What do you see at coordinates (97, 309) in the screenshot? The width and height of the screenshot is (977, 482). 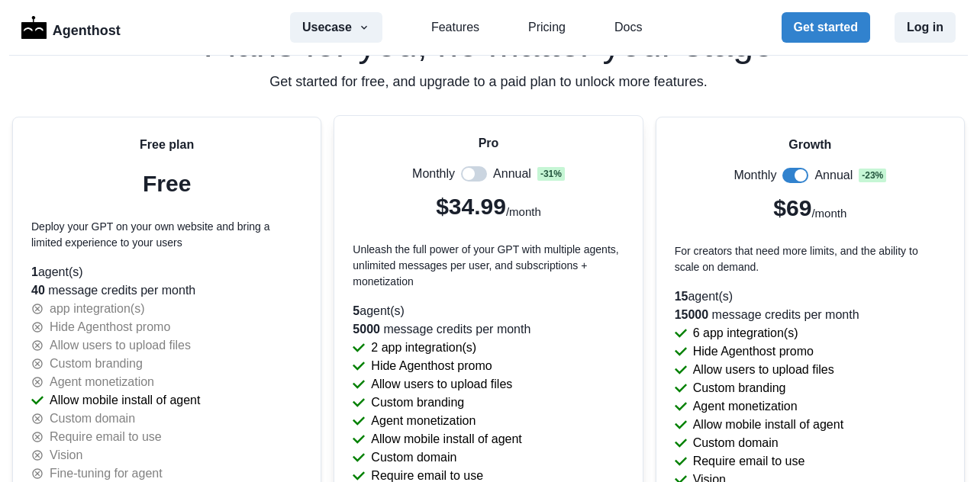 I see `p: app integration(s)` at bounding box center [97, 309].